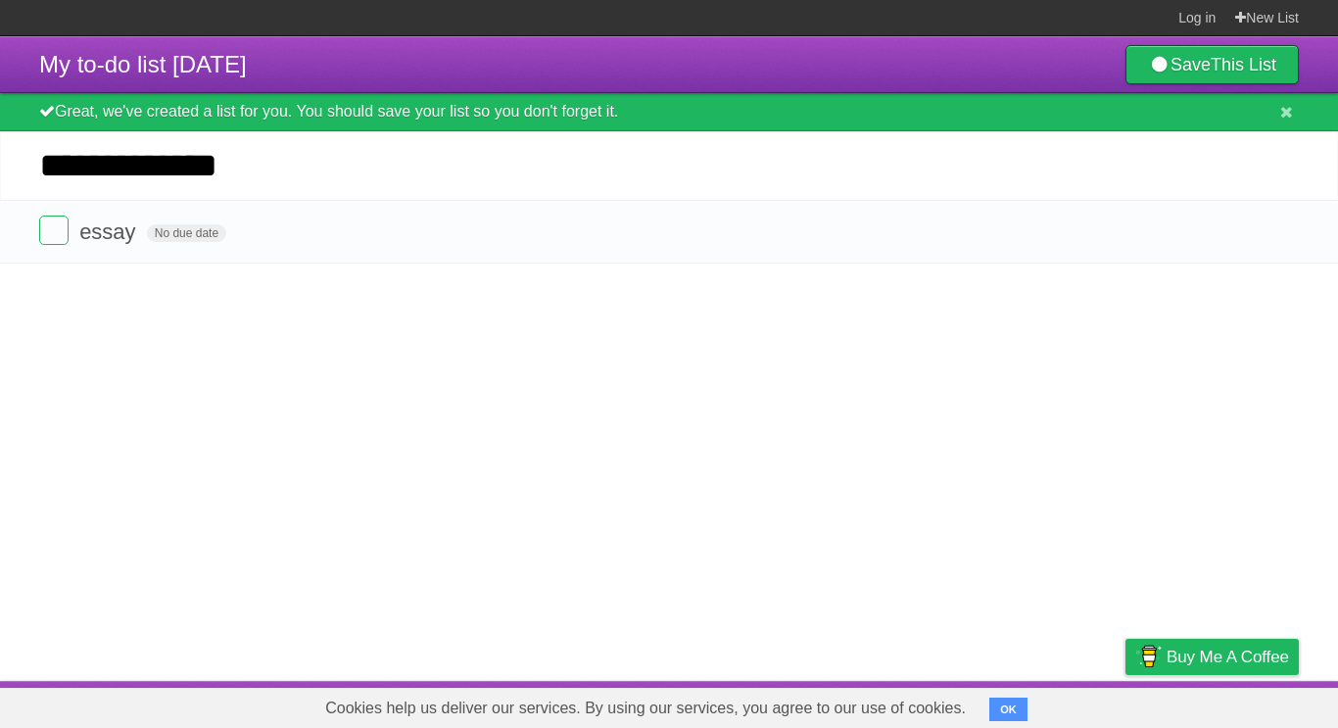 This screenshot has width=1338, height=728. Describe the element at coordinates (1212, 65) in the screenshot. I see `a: SaveThis List` at that location.